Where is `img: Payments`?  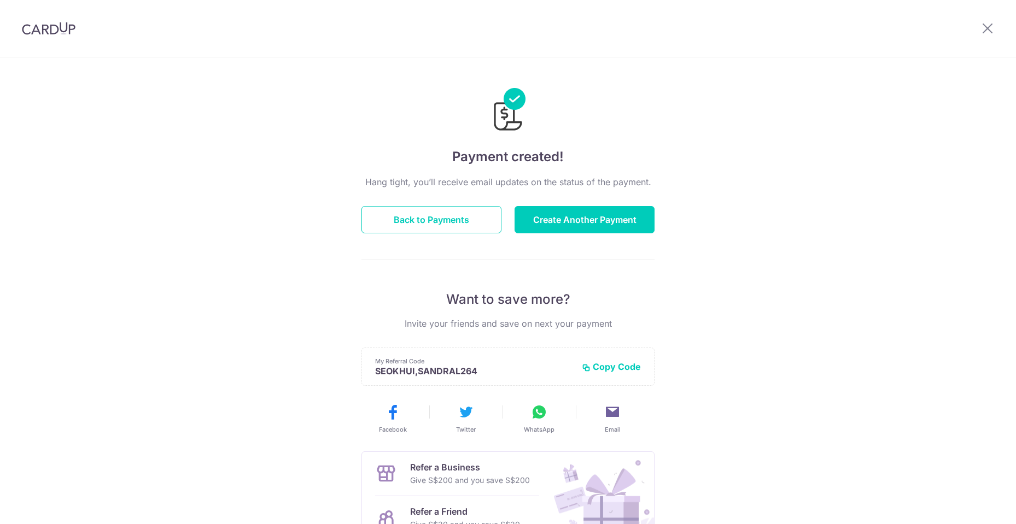
img: Payments is located at coordinates (508, 111).